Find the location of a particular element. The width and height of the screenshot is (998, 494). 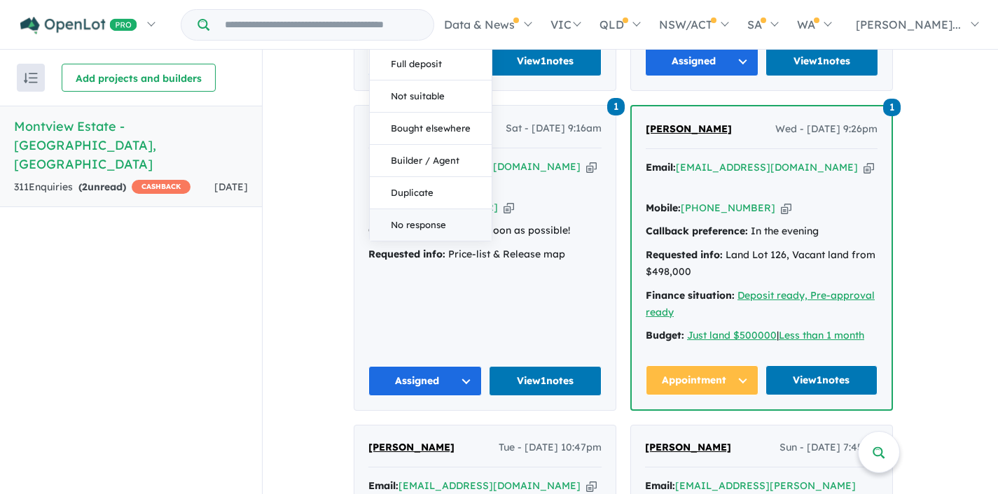

strong: ( unread) is located at coordinates (102, 187).